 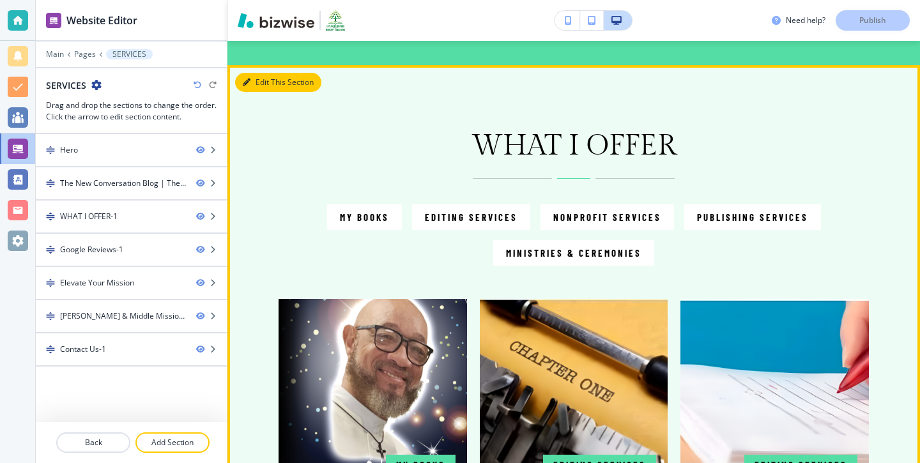 What do you see at coordinates (471, 217) in the screenshot?
I see `p: Editing Services` at bounding box center [471, 217].